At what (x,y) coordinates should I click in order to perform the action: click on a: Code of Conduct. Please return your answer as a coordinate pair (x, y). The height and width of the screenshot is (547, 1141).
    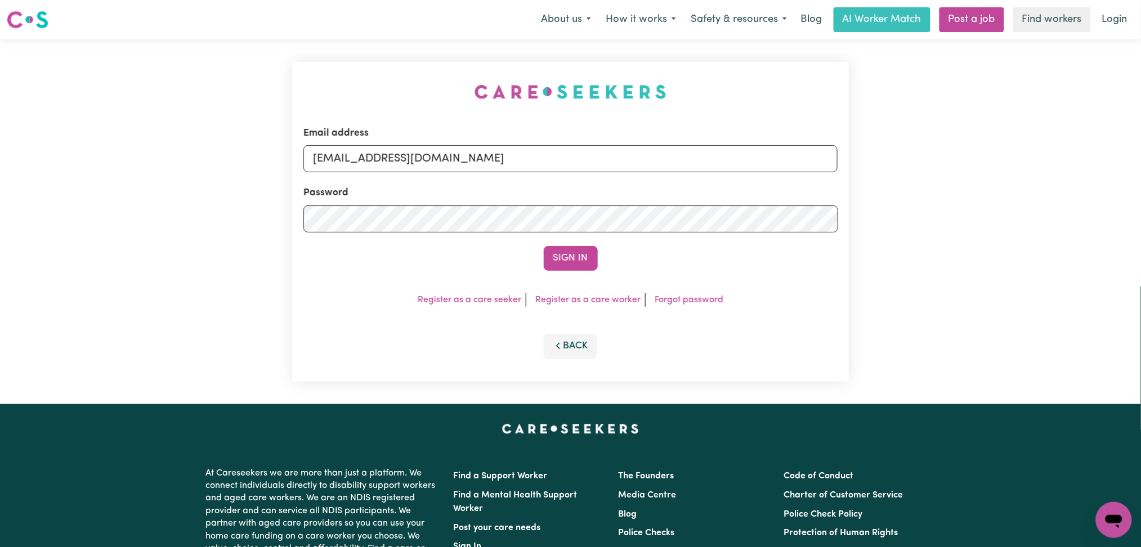
    Looking at the image, I should click on (818, 476).